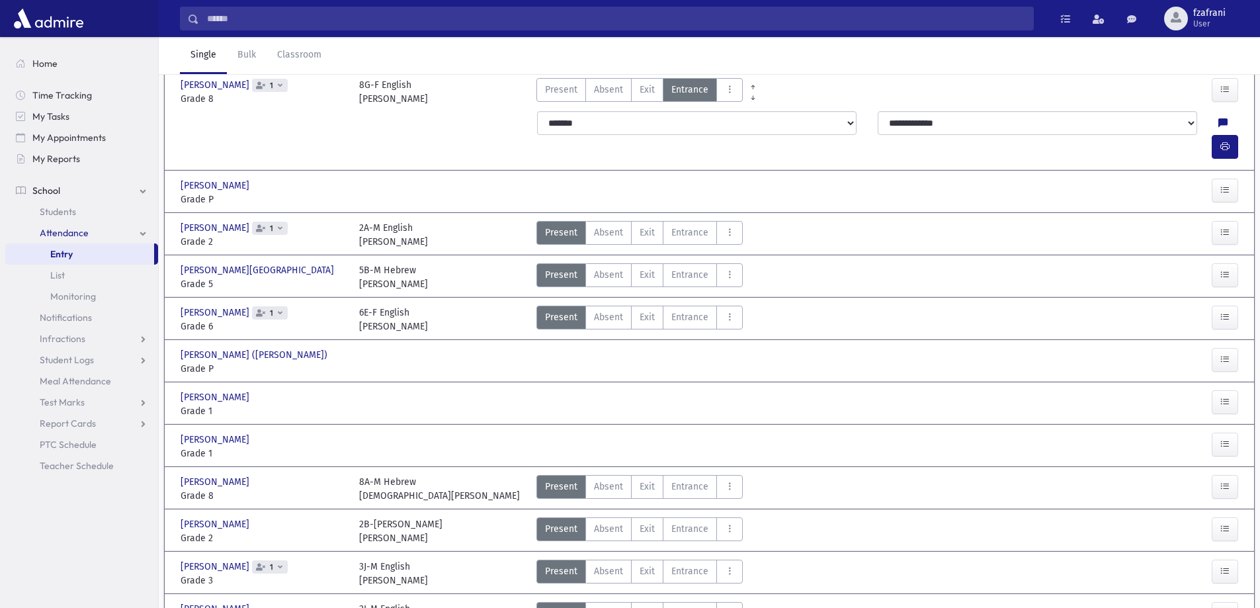 This screenshot has height=608, width=1260. What do you see at coordinates (56, 159) in the screenshot?
I see `span: My Reports` at bounding box center [56, 159].